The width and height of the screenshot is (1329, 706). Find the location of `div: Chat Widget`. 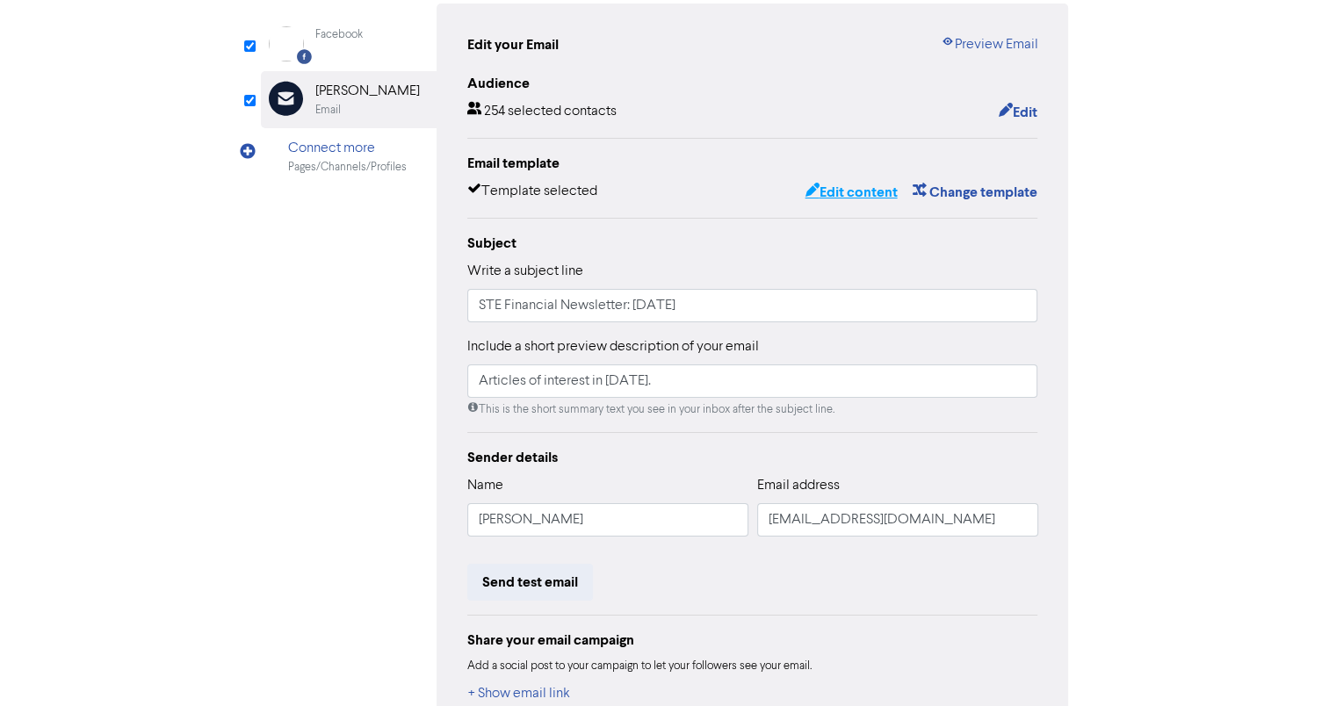

div: Chat Widget is located at coordinates (1219, 611).